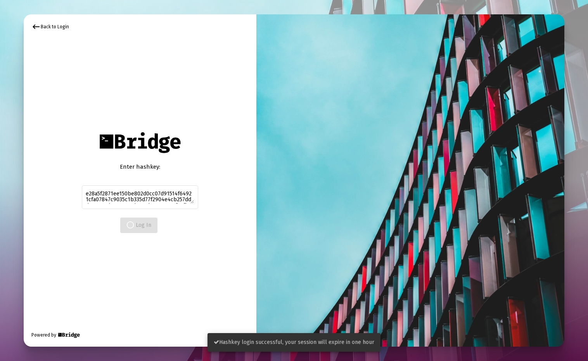 The width and height of the screenshot is (588, 361). Describe the element at coordinates (56, 335) in the screenshot. I see `div: Powered by` at that location.